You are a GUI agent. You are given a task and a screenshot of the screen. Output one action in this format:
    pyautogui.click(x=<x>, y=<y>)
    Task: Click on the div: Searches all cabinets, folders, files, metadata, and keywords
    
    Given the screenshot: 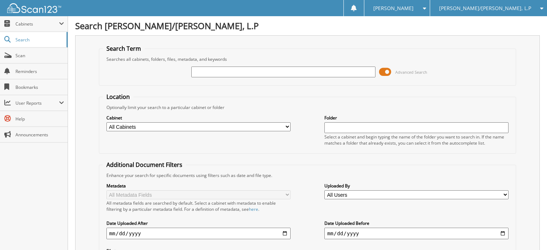 What is the action you would take?
    pyautogui.click(x=308, y=59)
    